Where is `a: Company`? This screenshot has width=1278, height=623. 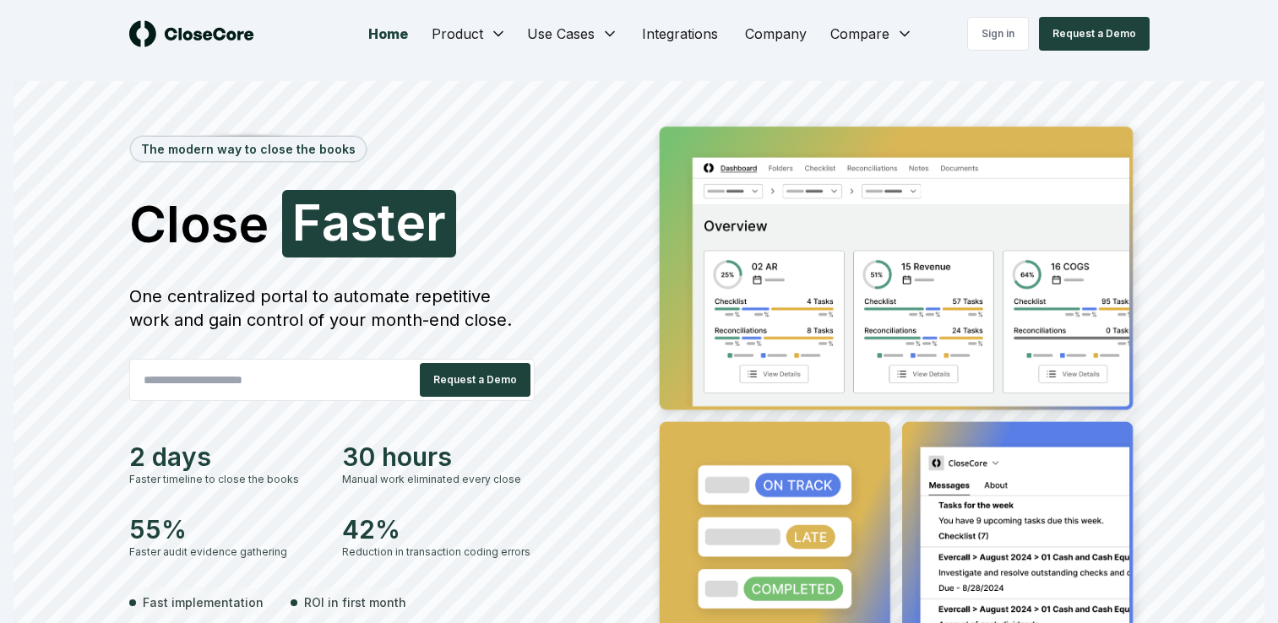
a: Company is located at coordinates (776, 34).